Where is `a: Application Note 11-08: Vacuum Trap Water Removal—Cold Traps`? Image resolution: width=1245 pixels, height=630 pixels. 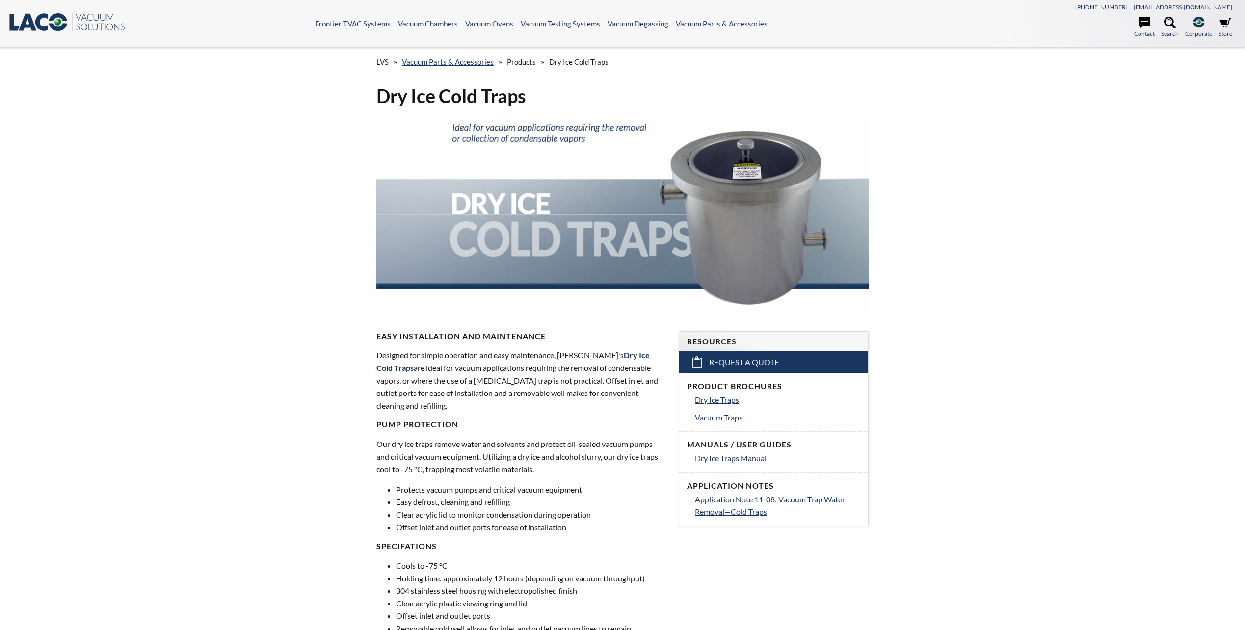 a: Application Note 11-08: Vacuum Trap Water Removal—Cold Traps is located at coordinates (777, 505).